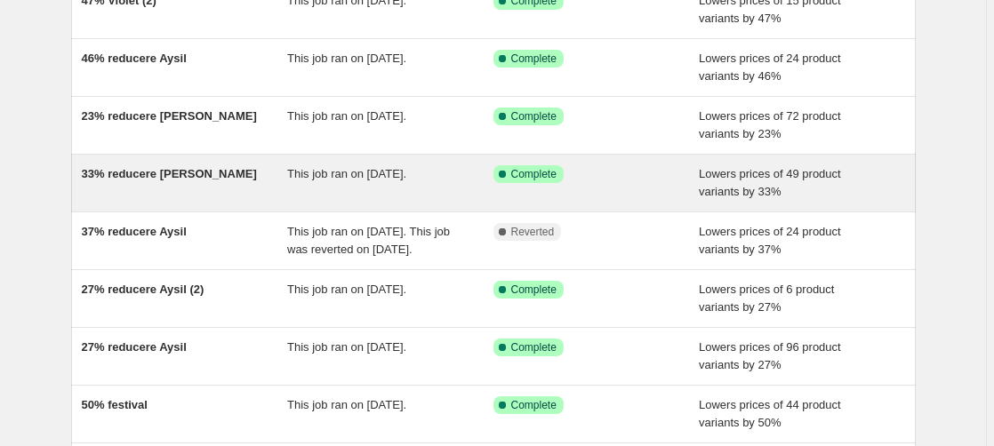  I want to click on span: Lowers prices of 24 product variants by 46%, so click(770, 67).